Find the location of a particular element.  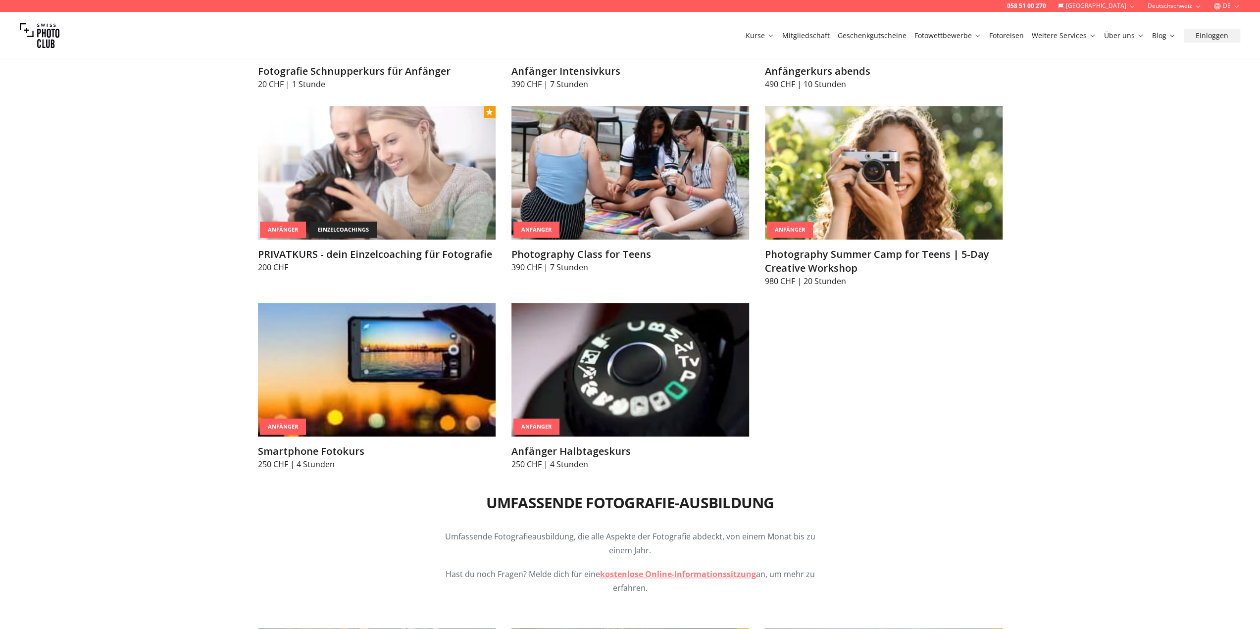

button: Über uns is located at coordinates (1123, 36).